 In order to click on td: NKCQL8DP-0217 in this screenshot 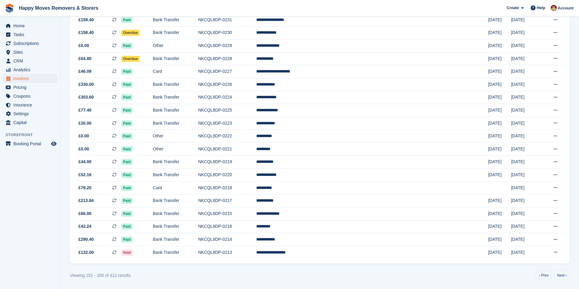, I will do `click(227, 201)`.